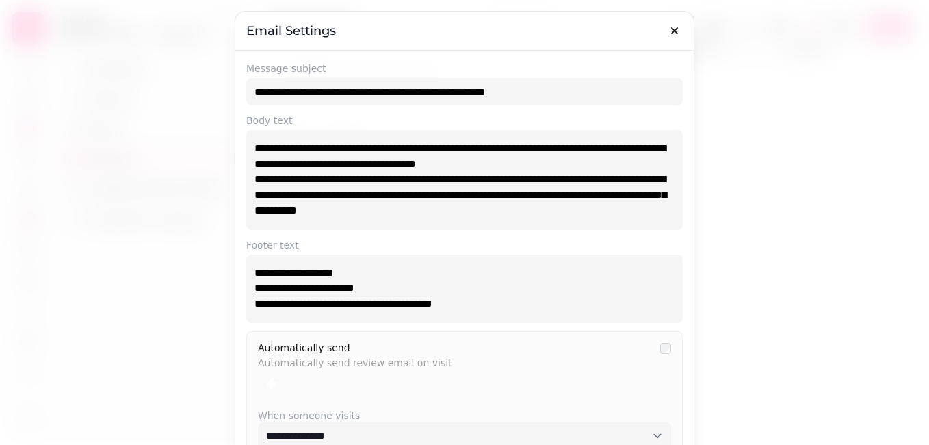 The height and width of the screenshot is (445, 929). Describe the element at coordinates (304, 348) in the screenshot. I see `label: Automatically send` at that location.